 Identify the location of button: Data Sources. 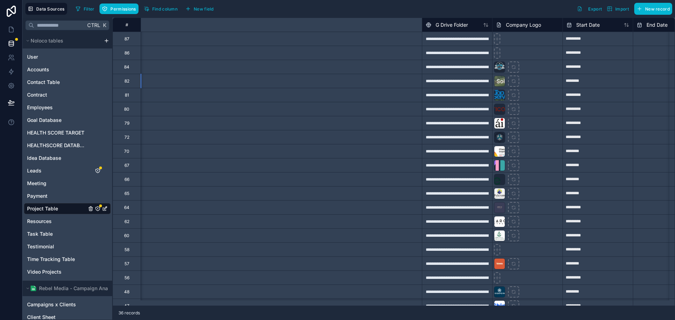
(46, 9).